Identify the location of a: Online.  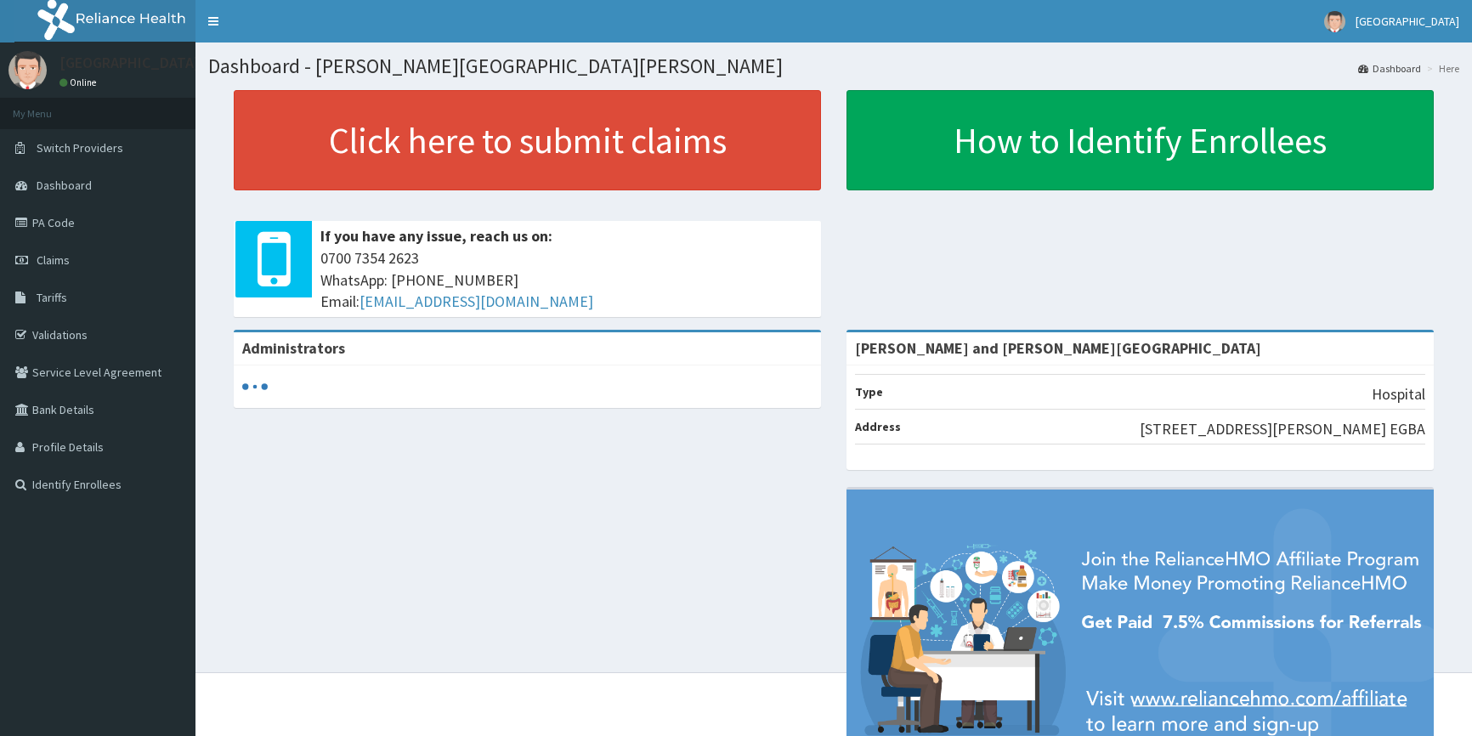
(80, 82).